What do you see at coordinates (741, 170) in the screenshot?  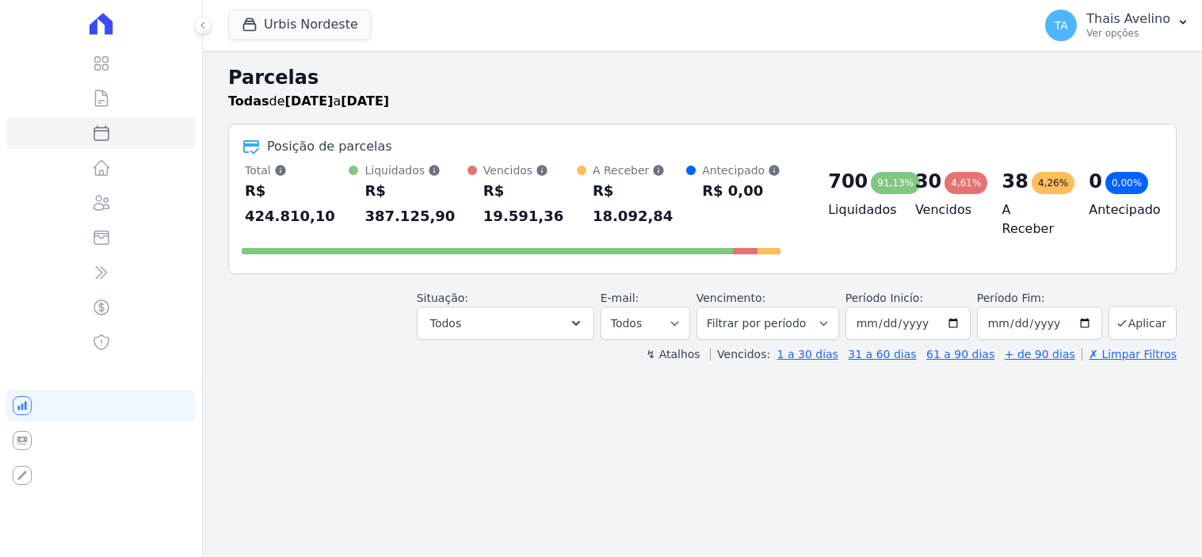 I see `div: Antecipado` at bounding box center [741, 170].